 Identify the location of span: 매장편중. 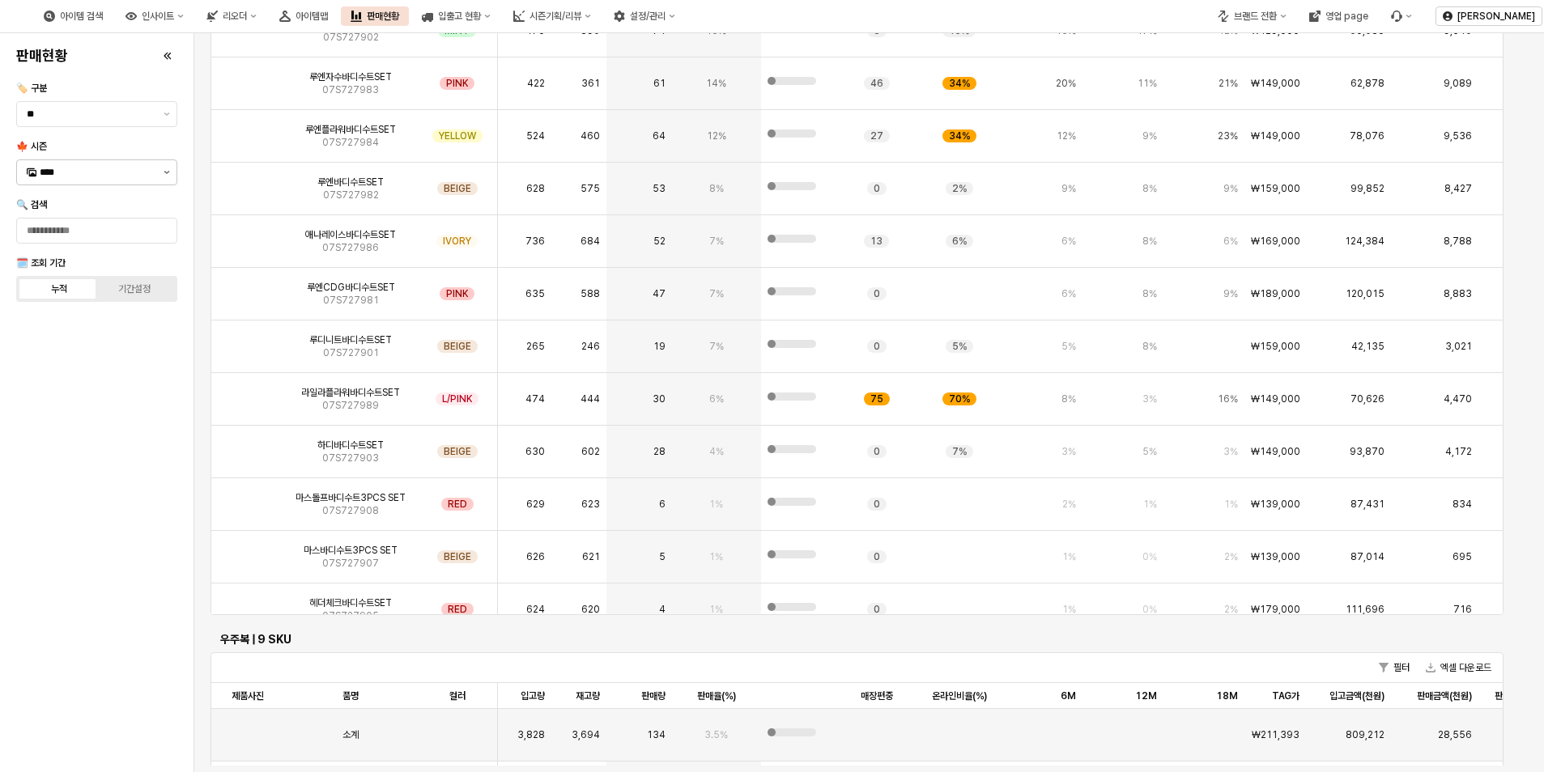
(877, 696).